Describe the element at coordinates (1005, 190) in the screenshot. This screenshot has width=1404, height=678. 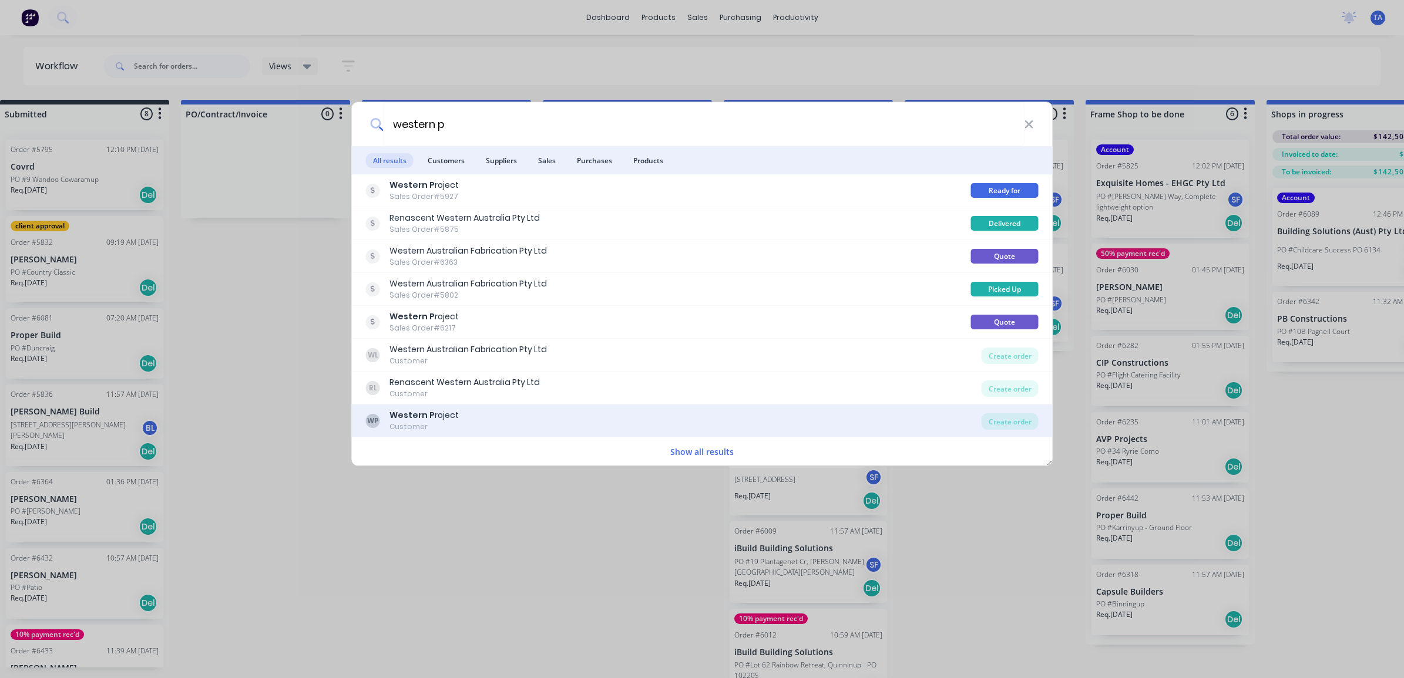
I see `div: Ready for Delivery` at that location.